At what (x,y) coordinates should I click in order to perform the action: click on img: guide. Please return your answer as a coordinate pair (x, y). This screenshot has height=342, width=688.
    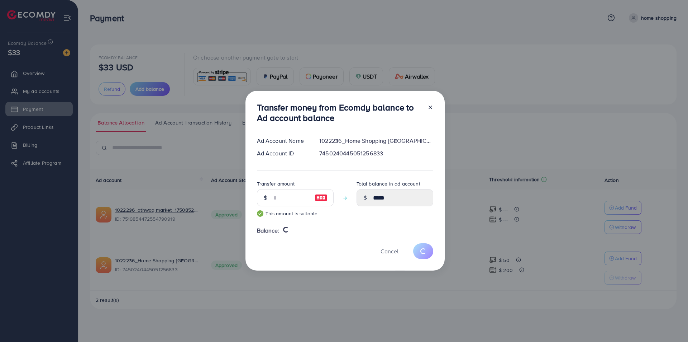
    Looking at the image, I should click on (260, 213).